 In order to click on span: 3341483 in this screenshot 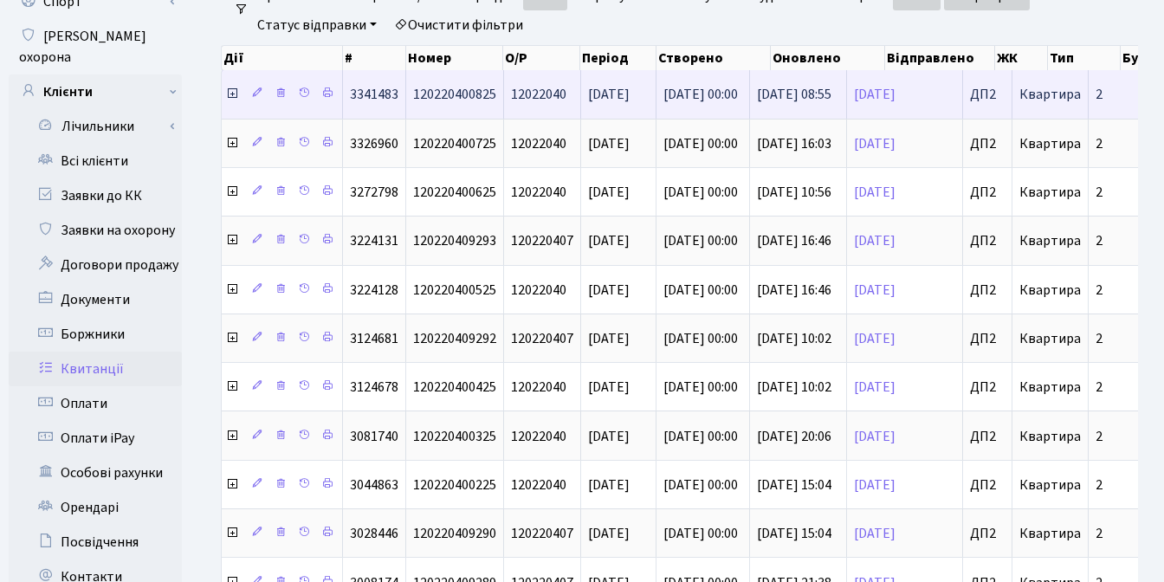, I will do `click(374, 94)`.